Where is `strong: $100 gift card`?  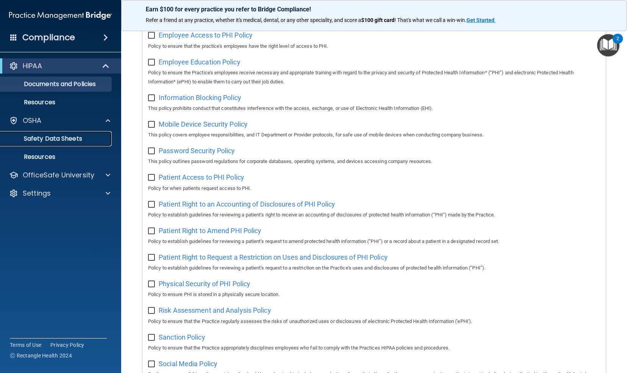
strong: $100 gift card is located at coordinates (378, 20).